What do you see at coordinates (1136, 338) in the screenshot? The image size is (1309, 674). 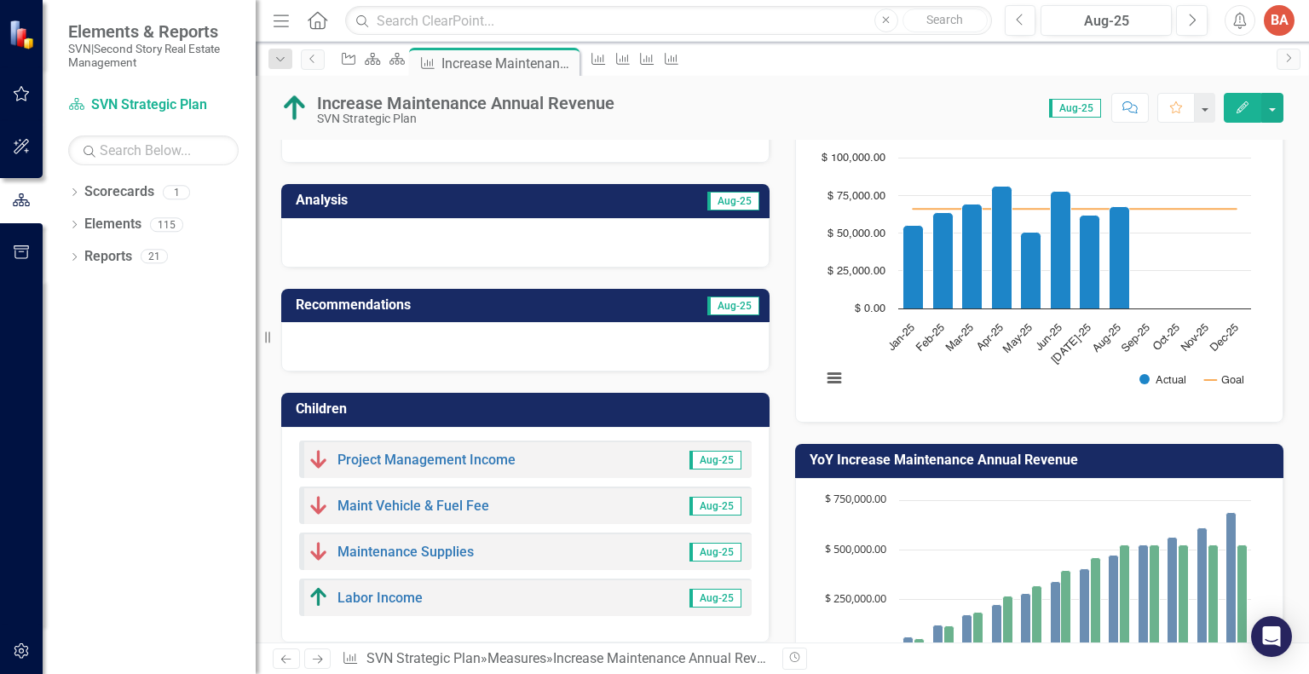 I see `text: Sep-25` at bounding box center [1136, 338].